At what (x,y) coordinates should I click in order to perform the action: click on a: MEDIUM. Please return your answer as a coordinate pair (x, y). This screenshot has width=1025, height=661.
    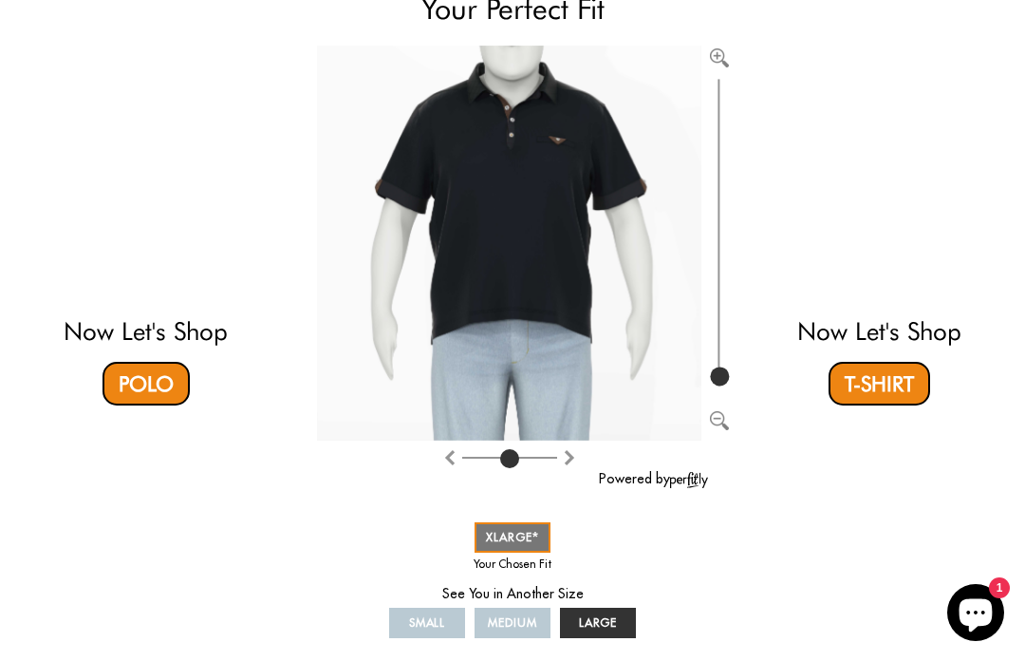
    Looking at the image, I should click on (513, 623).